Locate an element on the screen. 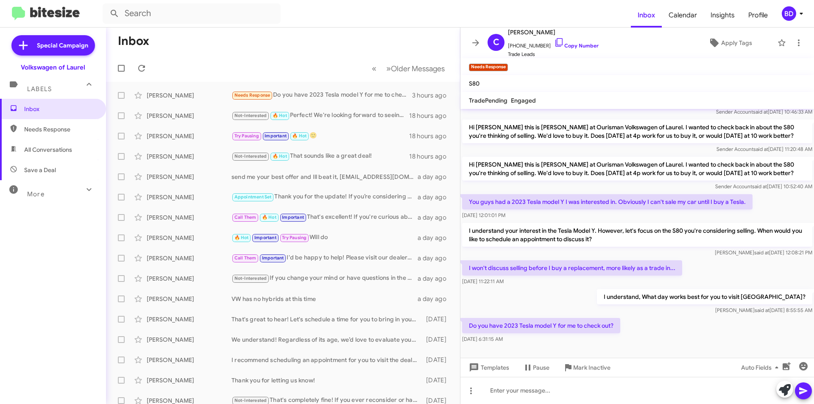 This screenshot has height=404, width=814. span: S80 is located at coordinates (474, 84).